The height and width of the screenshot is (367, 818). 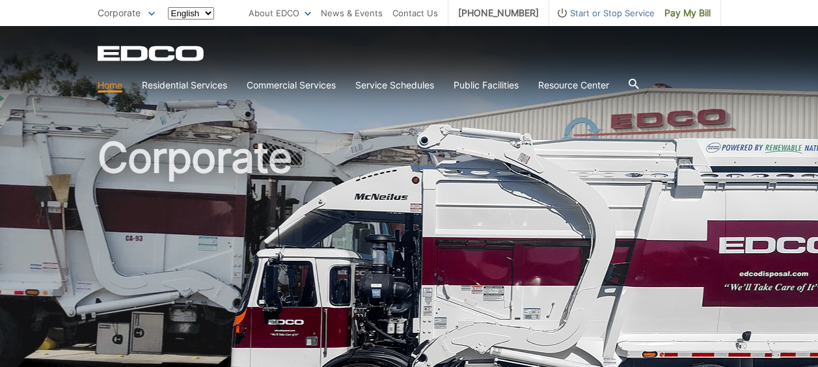 I want to click on a: EDCD logo. Return to the homepage., so click(x=152, y=53).